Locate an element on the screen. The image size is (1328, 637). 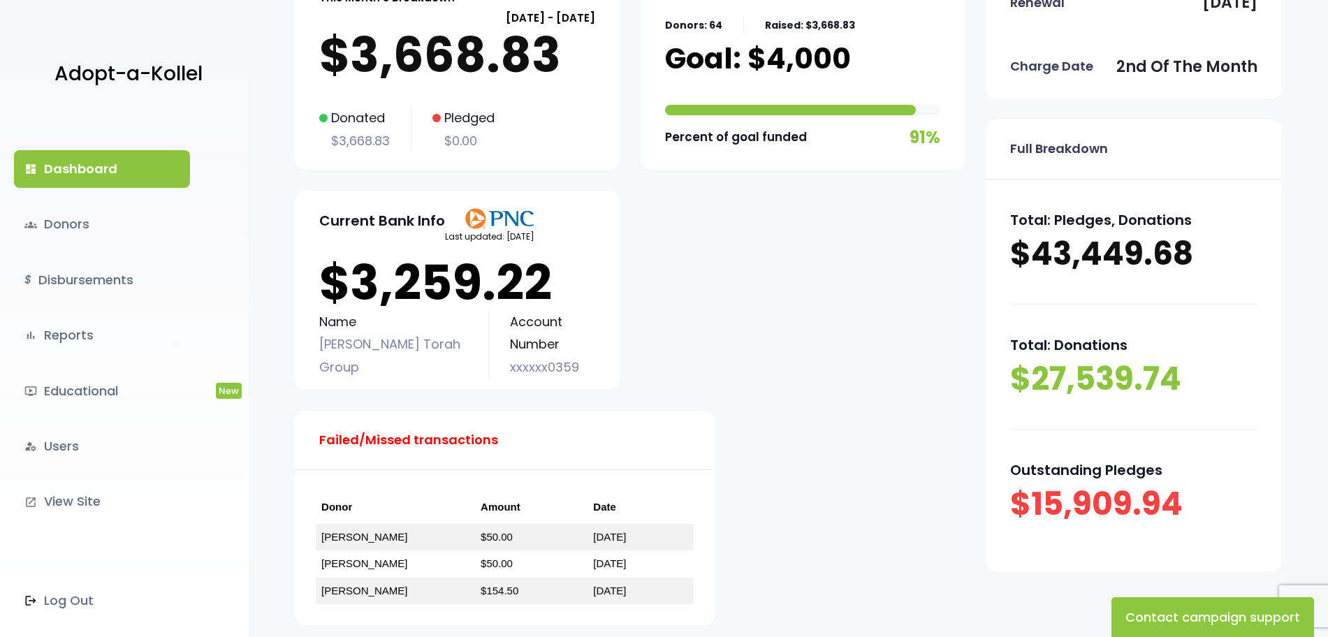
p: Charge Date is located at coordinates (1051, 66).